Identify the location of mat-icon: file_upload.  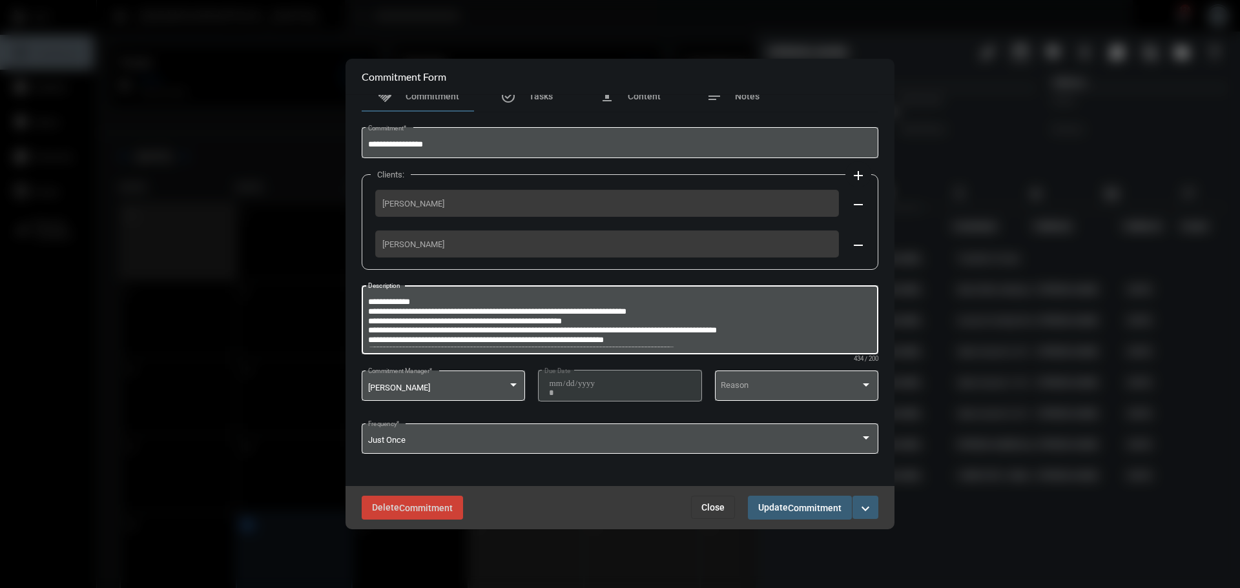
(607, 96).